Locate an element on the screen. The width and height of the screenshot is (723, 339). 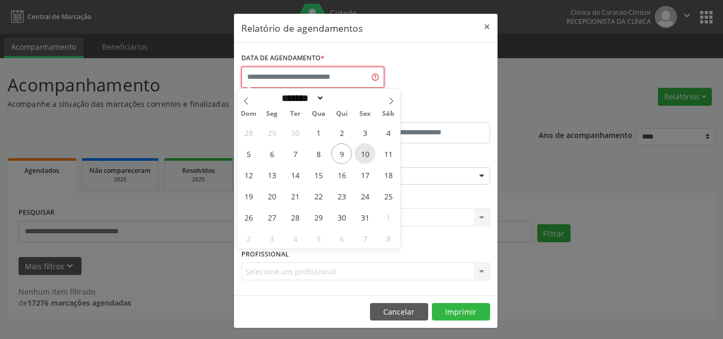
span: Sex is located at coordinates (365, 114).